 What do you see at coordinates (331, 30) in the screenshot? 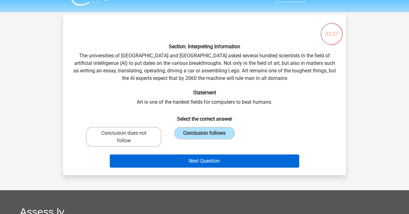
I see `div: 02:57` at bounding box center [331, 30].